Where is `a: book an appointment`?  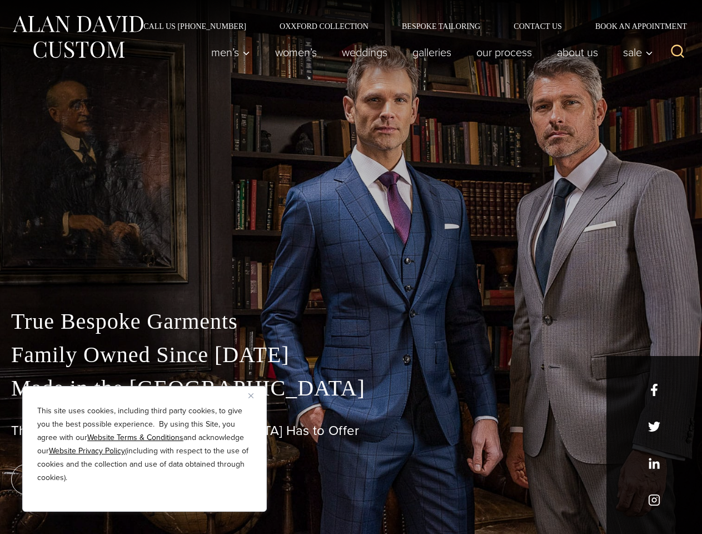 a: book an appointment is located at coordinates (89, 479).